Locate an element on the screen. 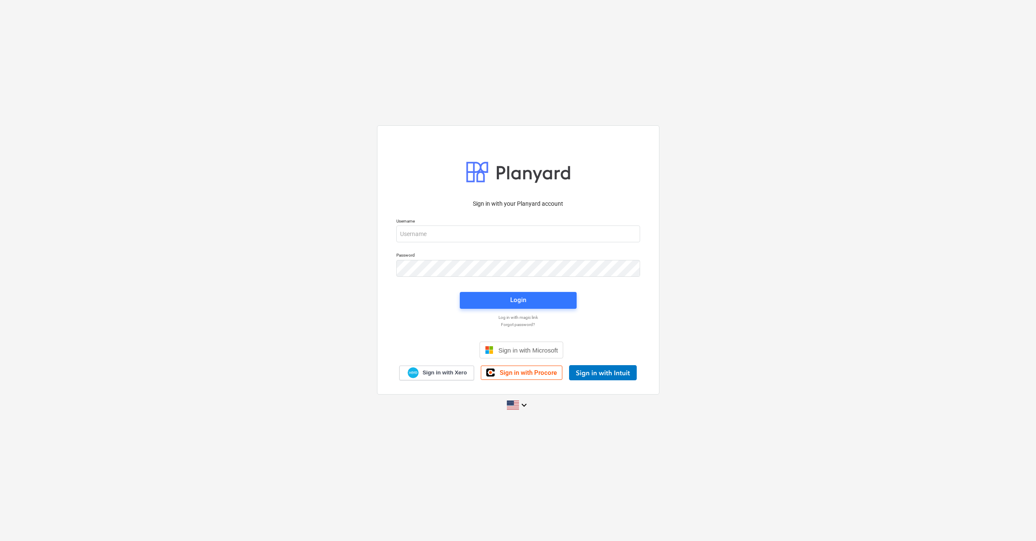 Image resolution: width=1036 pixels, height=541 pixels. p: Log in with magic link is located at coordinates (518, 317).